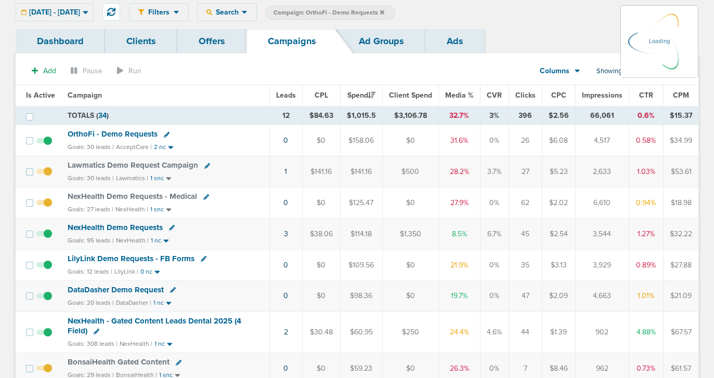 The image size is (714, 378). I want to click on p: Loading, so click(659, 42).